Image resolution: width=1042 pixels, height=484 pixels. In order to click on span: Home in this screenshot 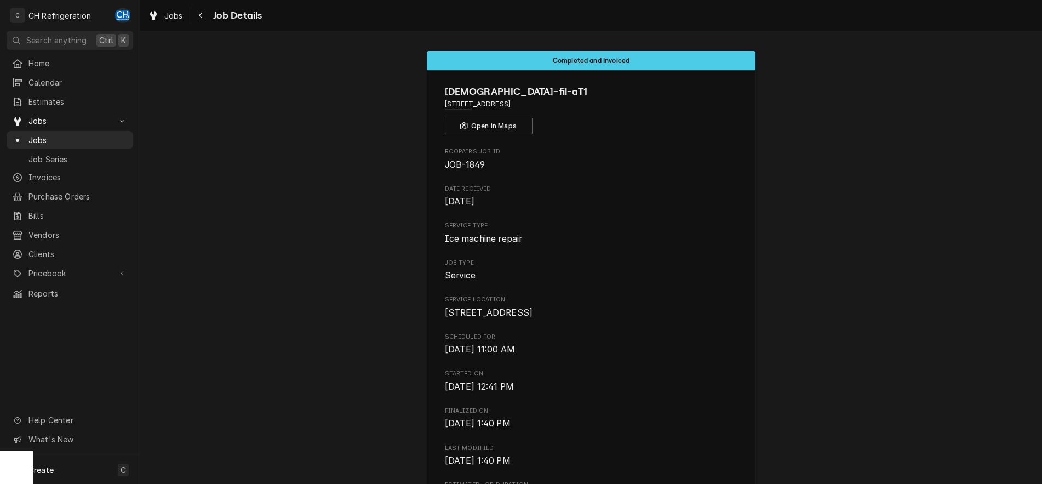, I will do `click(78, 63)`.